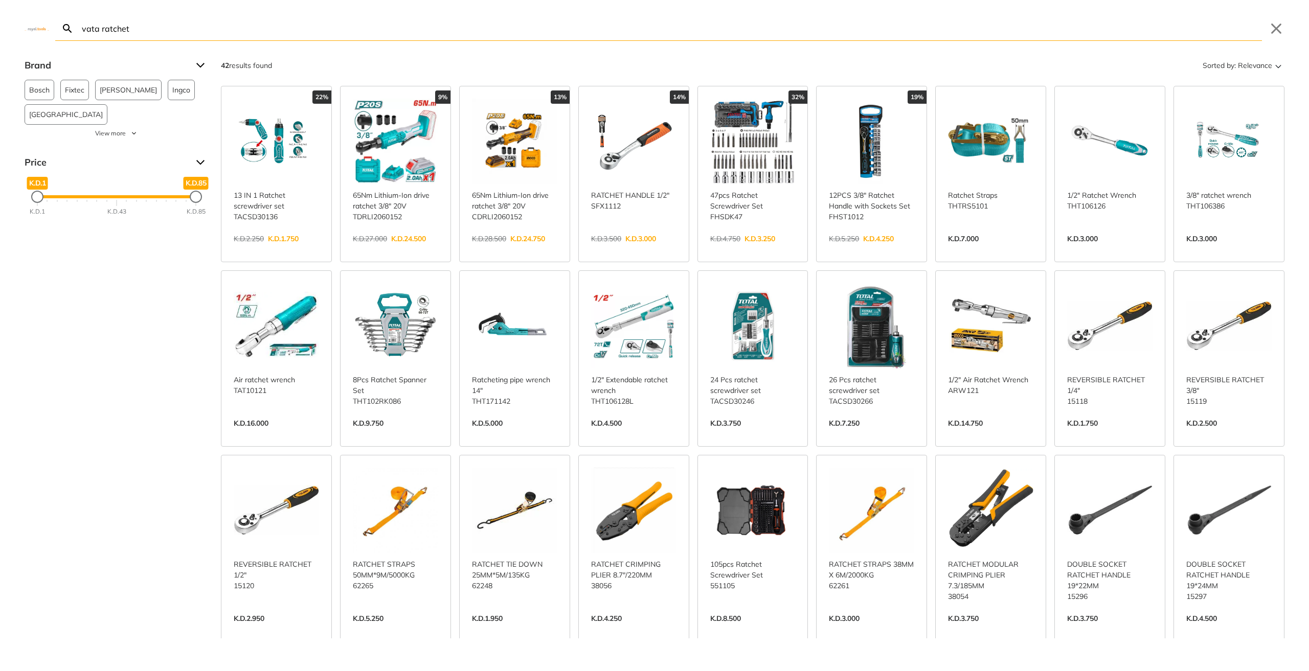 The height and width of the screenshot is (671, 1309). I want to click on div: 13%, so click(560, 97).